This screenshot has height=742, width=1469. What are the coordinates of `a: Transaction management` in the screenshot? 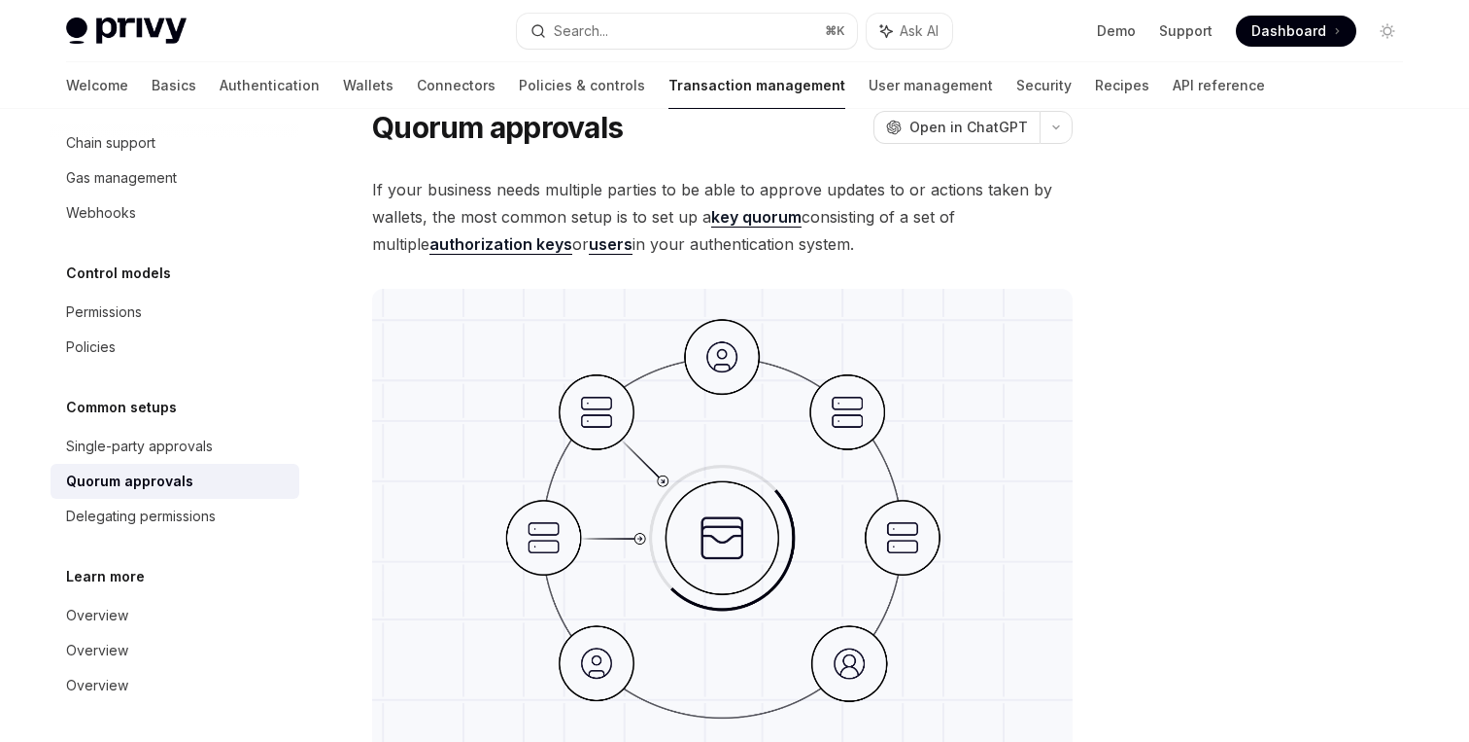 It's located at (757, 86).